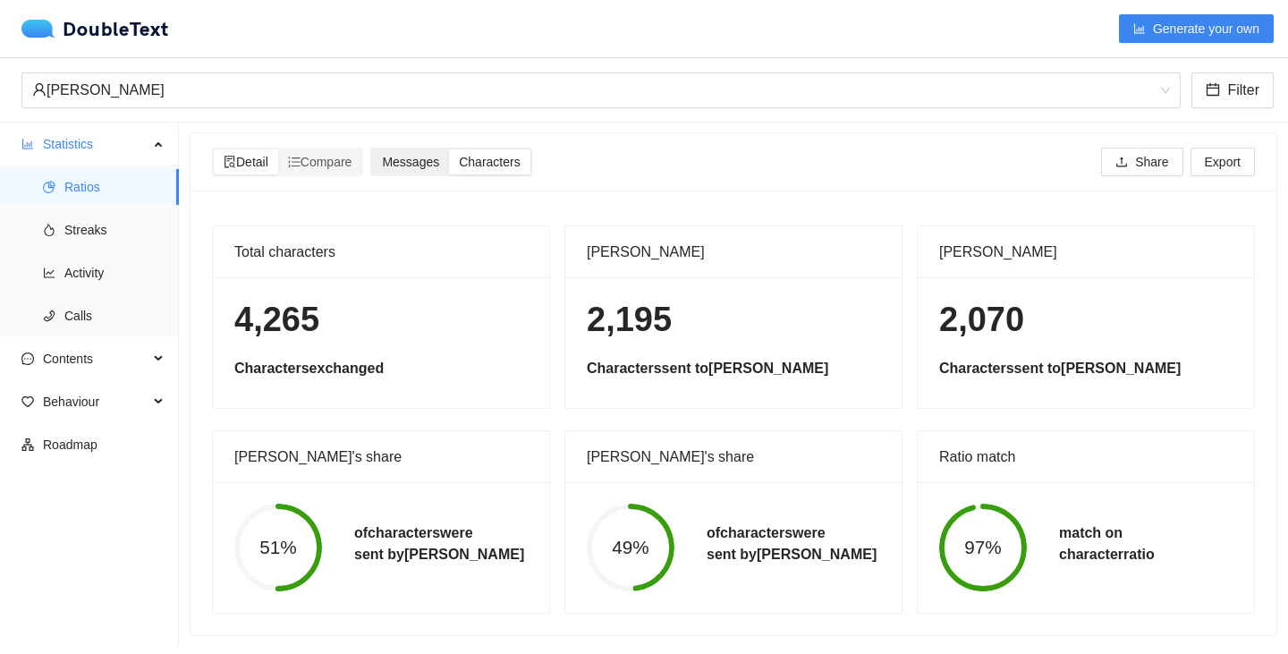 Image resolution: width=1288 pixels, height=654 pixels. Describe the element at coordinates (1141, 162) in the screenshot. I see `button: uploadShare` at that location.